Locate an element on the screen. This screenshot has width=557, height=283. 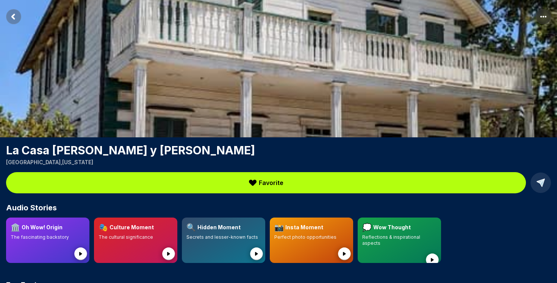
p: The fascinating backstory is located at coordinates (48, 237).